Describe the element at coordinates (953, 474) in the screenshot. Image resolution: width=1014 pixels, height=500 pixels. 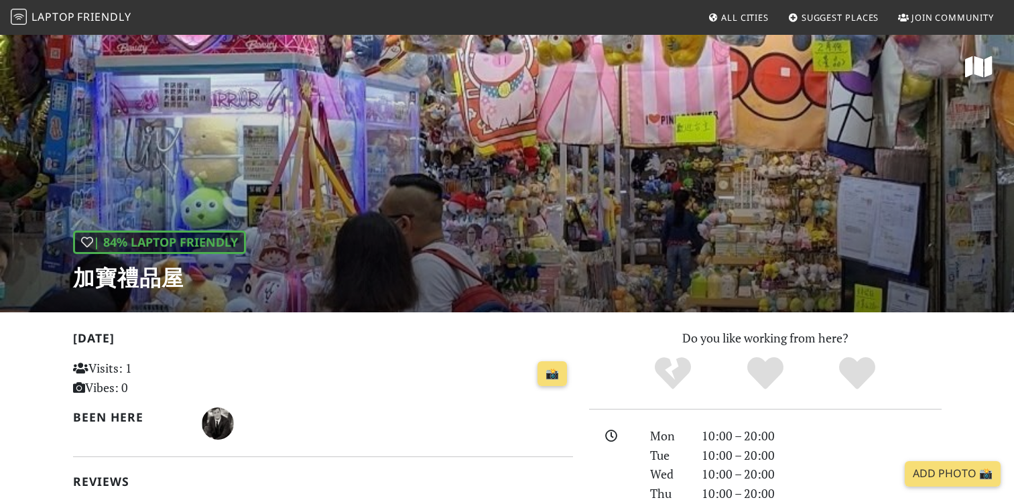
I see `a: Add Photo 📸` at that location.